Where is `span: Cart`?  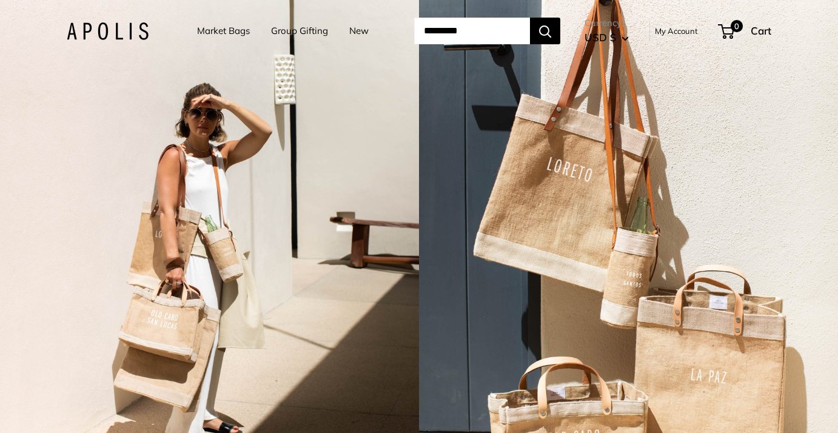
span: Cart is located at coordinates (761, 30).